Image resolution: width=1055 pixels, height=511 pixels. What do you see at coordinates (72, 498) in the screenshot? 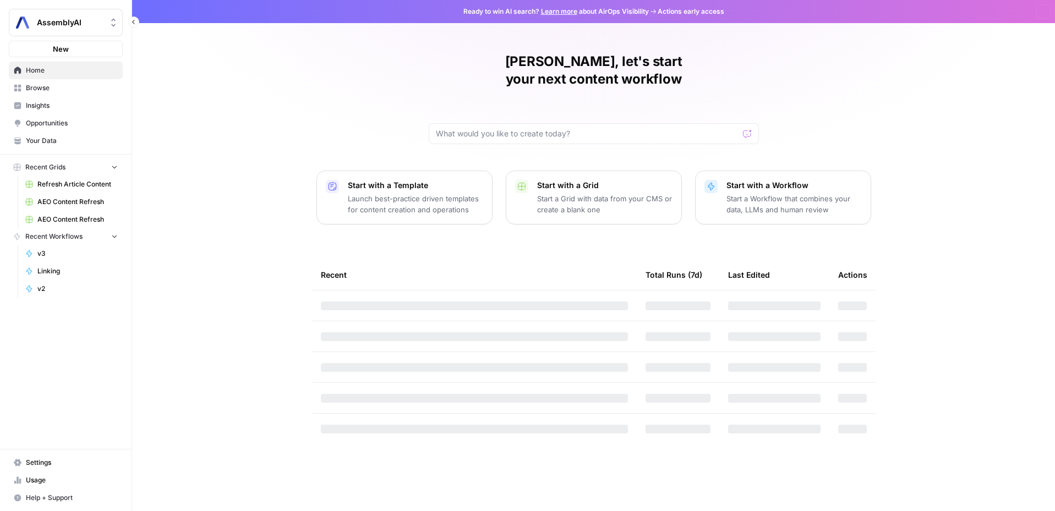
I see `span: Help + Support` at bounding box center [72, 498].